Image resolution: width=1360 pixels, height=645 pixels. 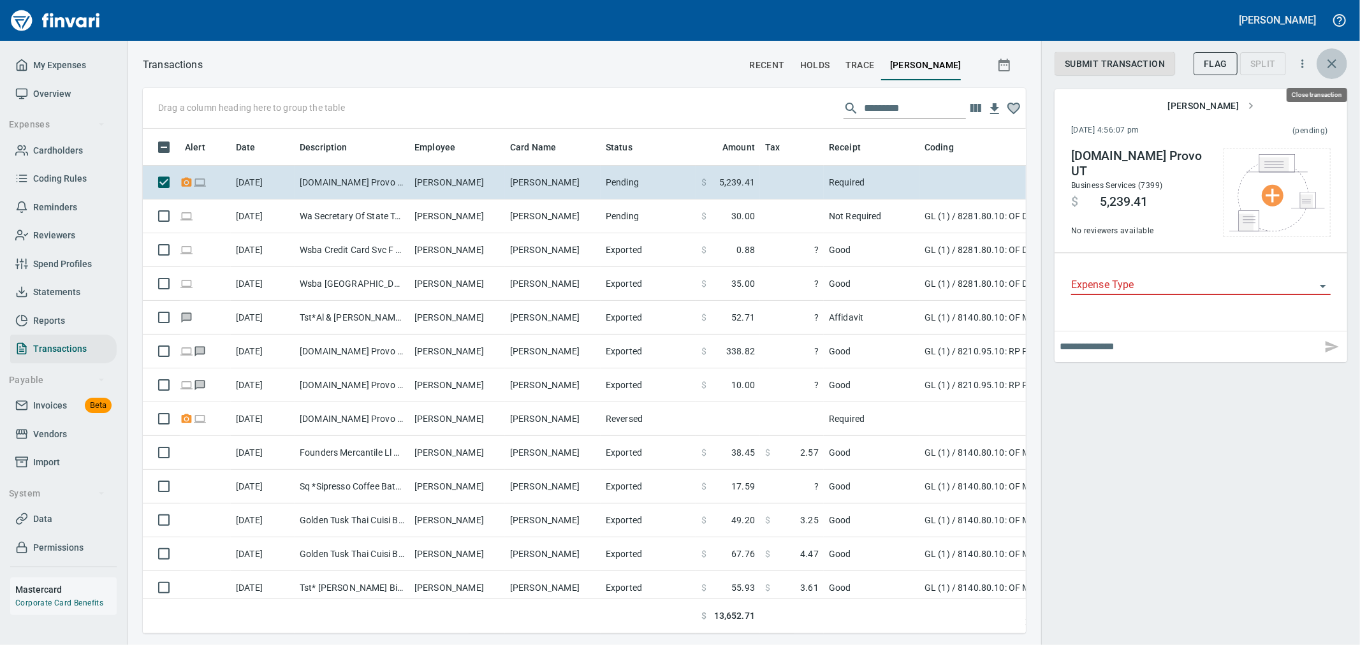 What do you see at coordinates (743, 554) in the screenshot?
I see `span: 67.76` at bounding box center [743, 554].